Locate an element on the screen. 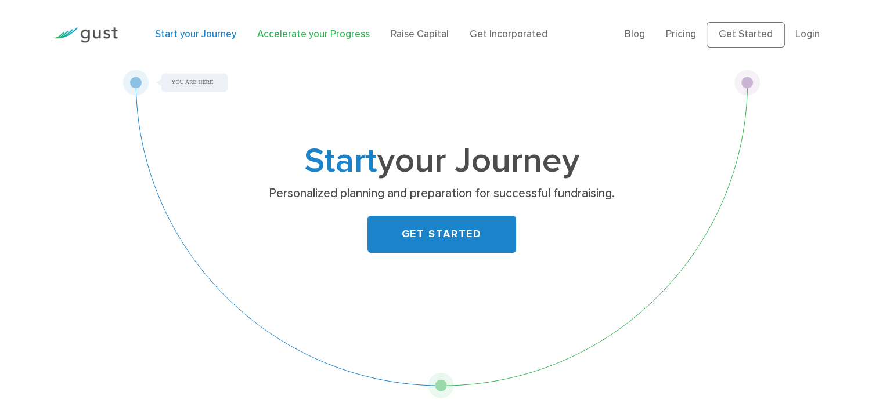 This screenshot has width=883, height=403. a: Blog is located at coordinates (634, 34).